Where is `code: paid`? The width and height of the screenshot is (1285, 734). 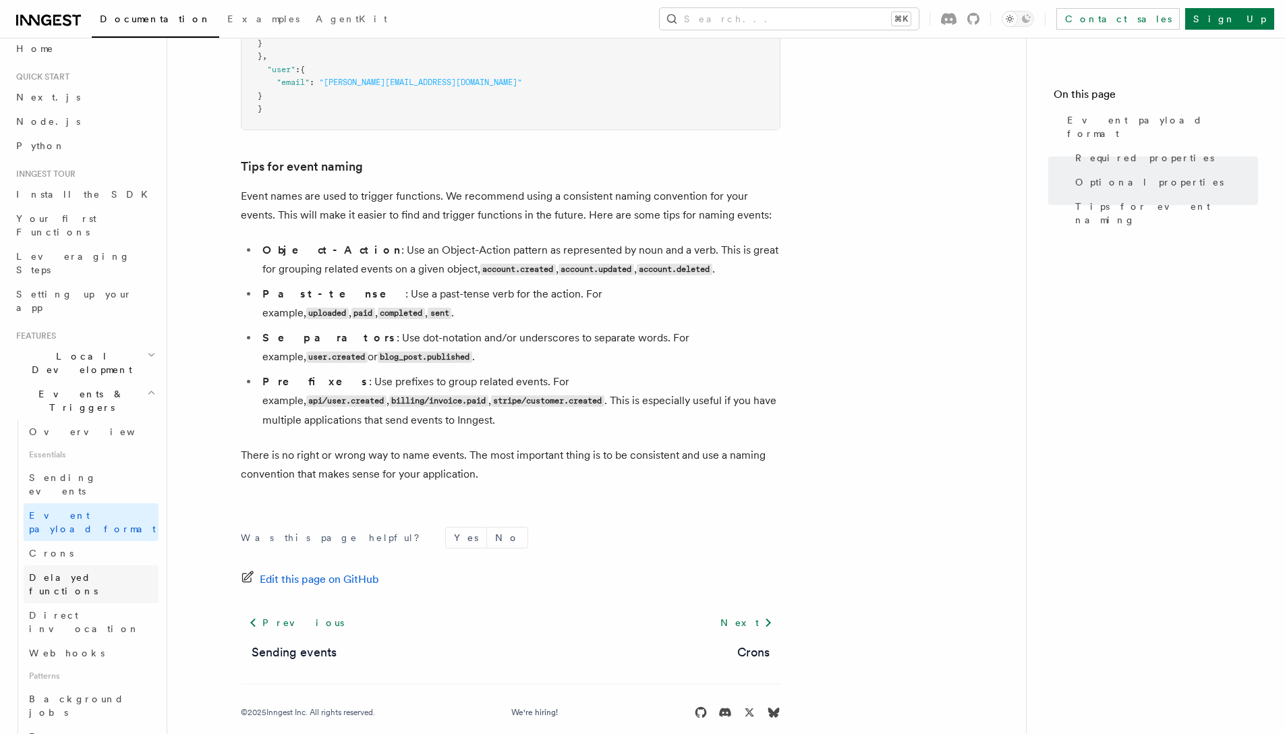 code: paid is located at coordinates (363, 313).